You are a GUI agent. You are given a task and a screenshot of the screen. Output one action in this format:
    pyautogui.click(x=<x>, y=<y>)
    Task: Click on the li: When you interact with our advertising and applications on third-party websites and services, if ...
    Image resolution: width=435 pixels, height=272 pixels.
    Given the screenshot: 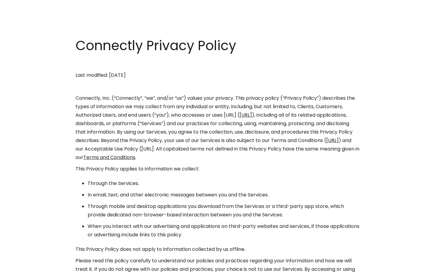 What is the action you would take?
    pyautogui.click(x=224, y=231)
    